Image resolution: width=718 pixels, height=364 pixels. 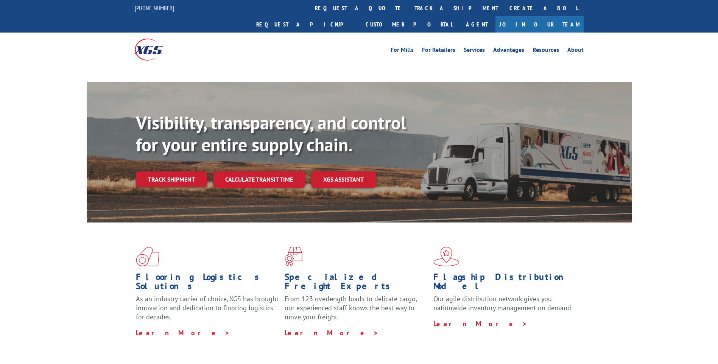 What do you see at coordinates (402, 51) in the screenshot?
I see `a: For Mills` at bounding box center [402, 51].